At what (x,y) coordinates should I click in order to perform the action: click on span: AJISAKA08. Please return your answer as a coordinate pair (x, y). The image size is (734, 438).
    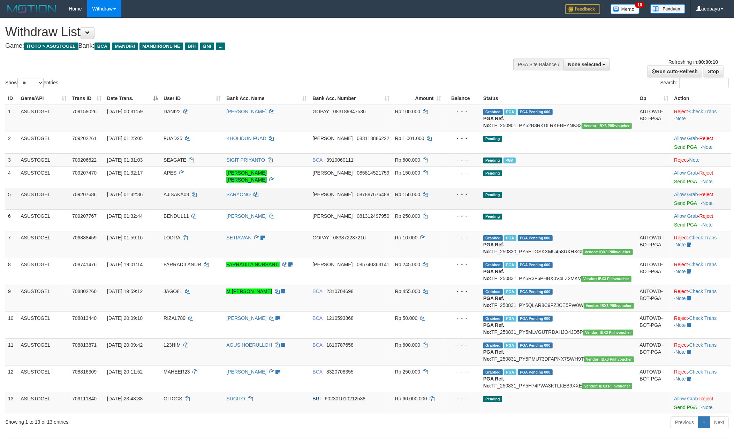
    Looking at the image, I should click on (176, 195).